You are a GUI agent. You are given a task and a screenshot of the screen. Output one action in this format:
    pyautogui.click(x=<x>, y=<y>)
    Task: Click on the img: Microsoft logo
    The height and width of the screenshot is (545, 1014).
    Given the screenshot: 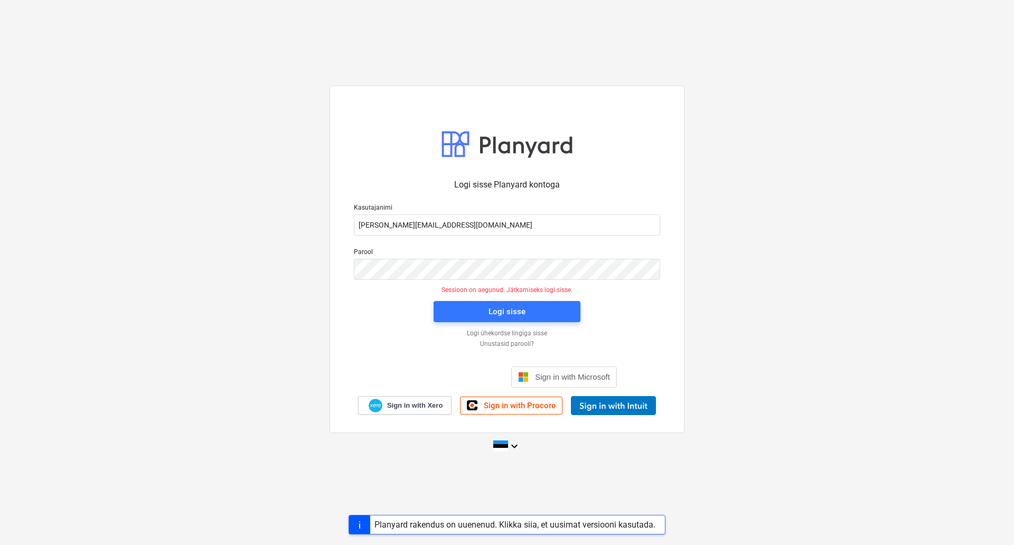 What is the action you would take?
    pyautogui.click(x=523, y=377)
    